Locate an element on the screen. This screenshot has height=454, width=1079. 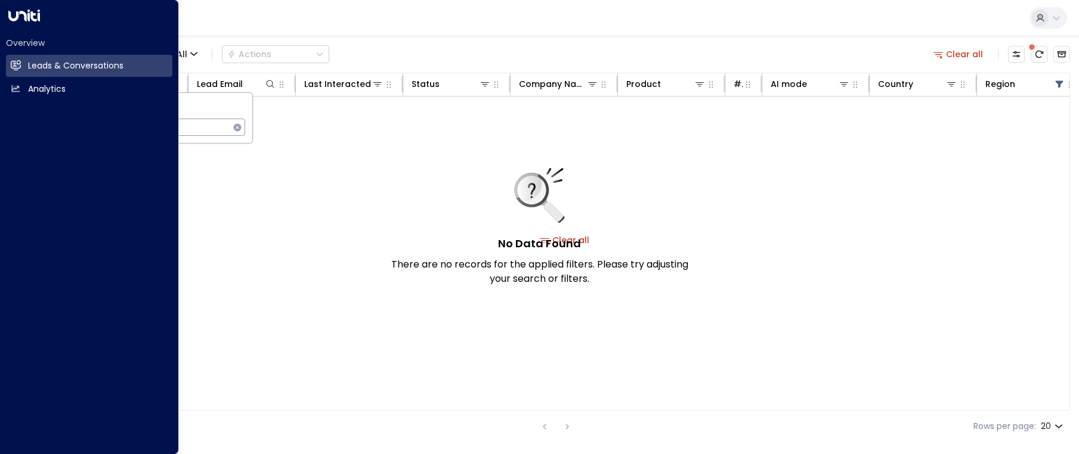
h2: Leads & Conversations is located at coordinates (76, 66).